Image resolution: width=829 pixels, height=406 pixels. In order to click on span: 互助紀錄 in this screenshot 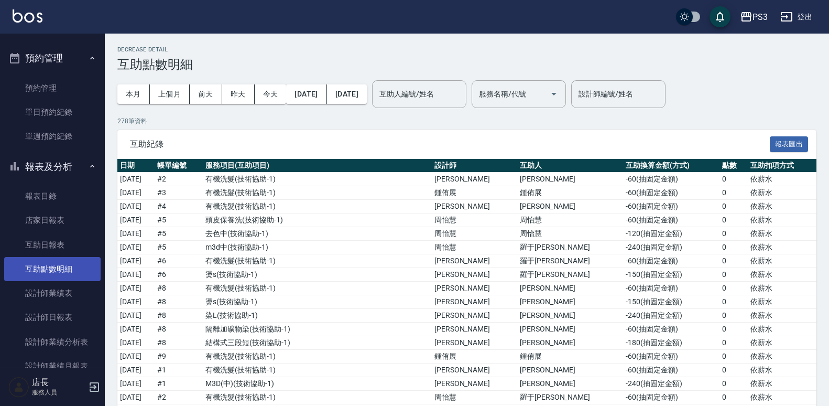, I will do `click(450, 144)`.